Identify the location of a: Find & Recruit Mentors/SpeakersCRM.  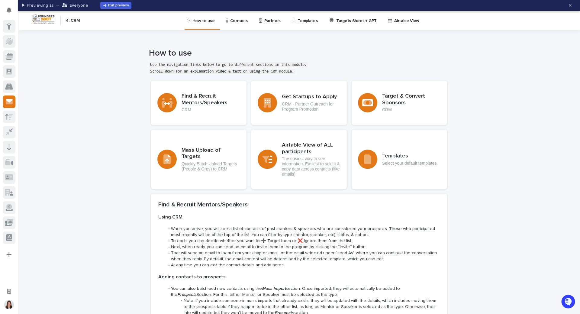
(199, 103).